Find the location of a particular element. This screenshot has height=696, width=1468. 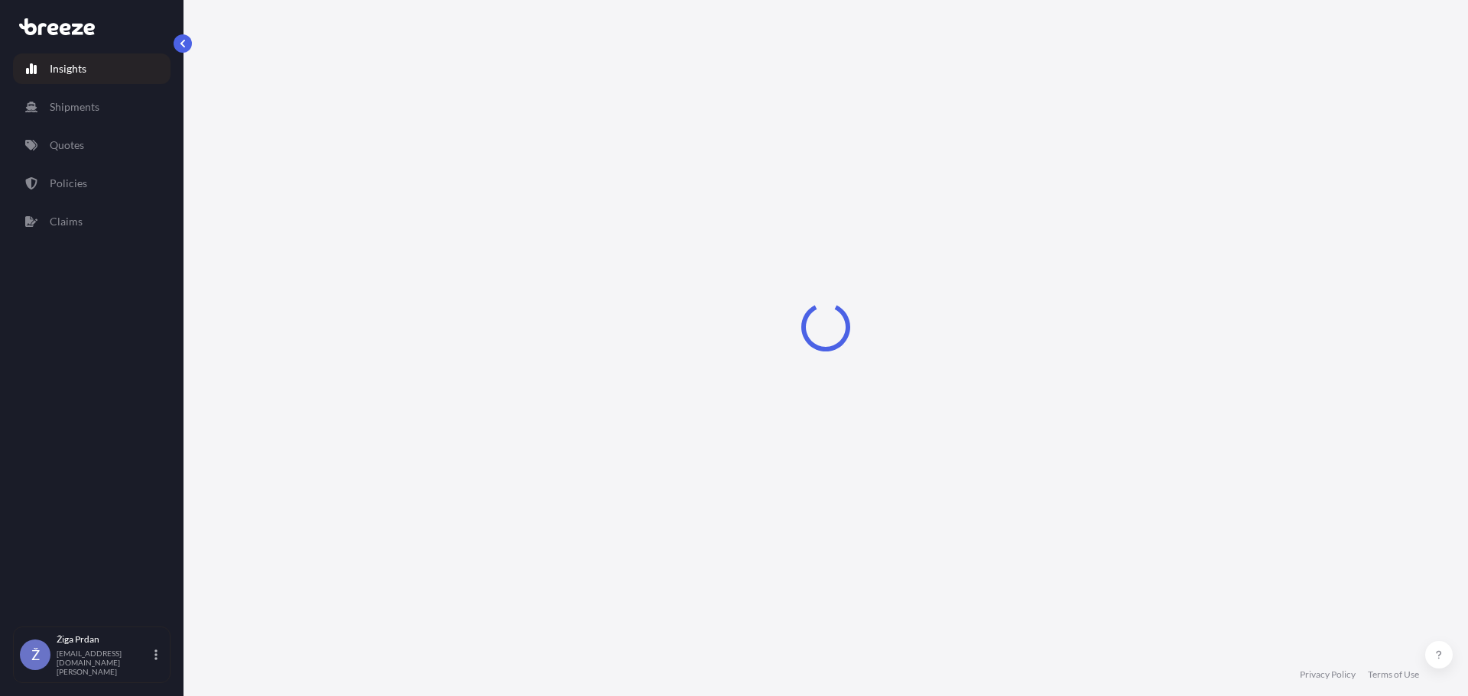

a: Policies is located at coordinates (92, 183).